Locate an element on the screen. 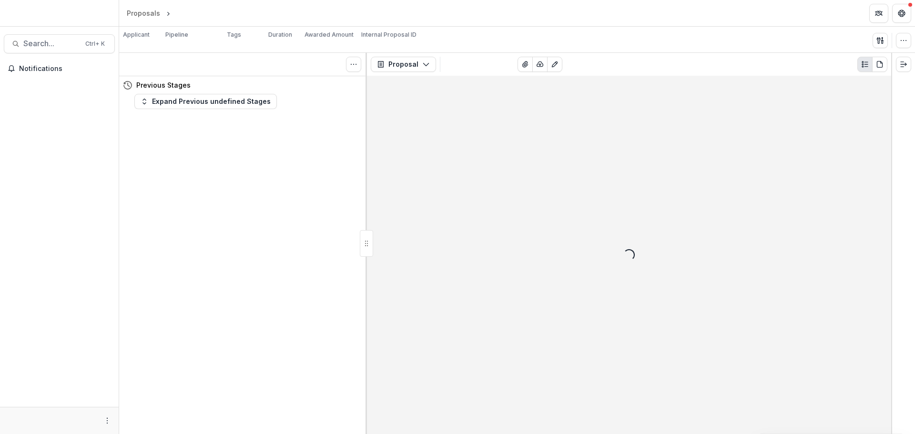 This screenshot has width=915, height=434. button: Get Help is located at coordinates (902, 13).